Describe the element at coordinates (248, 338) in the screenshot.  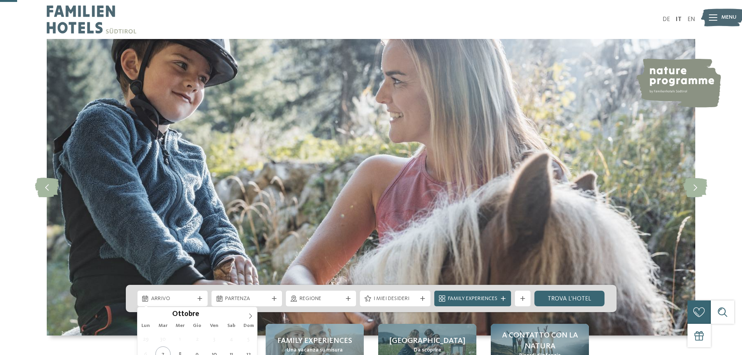
I see `span: Ottobre 5, 2025` at that location.